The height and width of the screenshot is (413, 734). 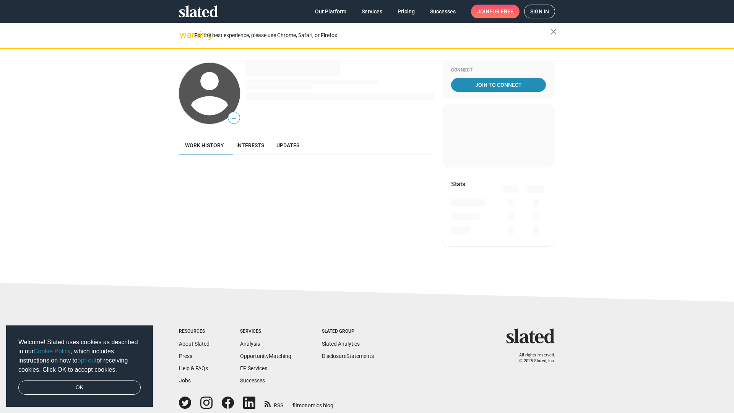 What do you see at coordinates (250, 145) in the screenshot?
I see `a: Interests` at bounding box center [250, 145].